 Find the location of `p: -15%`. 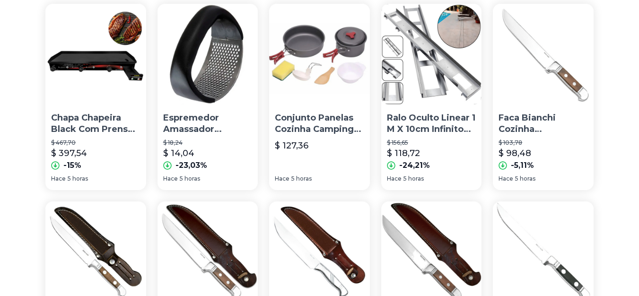

p: -15% is located at coordinates (72, 166).